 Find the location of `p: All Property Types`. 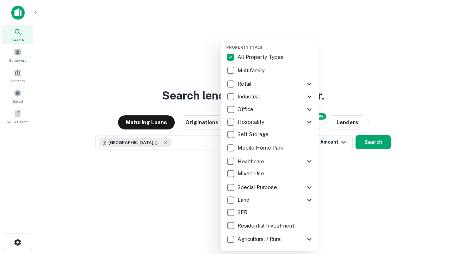

p: All Property Types is located at coordinates (261, 57).